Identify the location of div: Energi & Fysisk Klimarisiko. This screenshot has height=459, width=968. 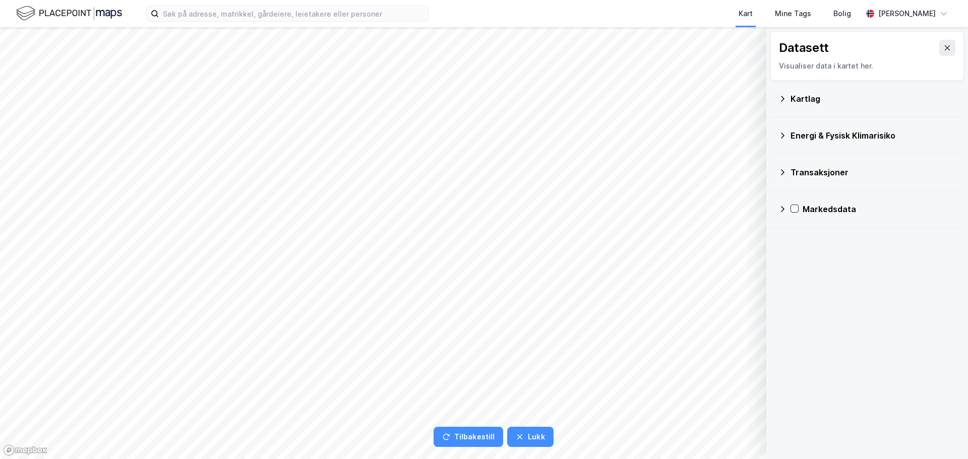
(873, 136).